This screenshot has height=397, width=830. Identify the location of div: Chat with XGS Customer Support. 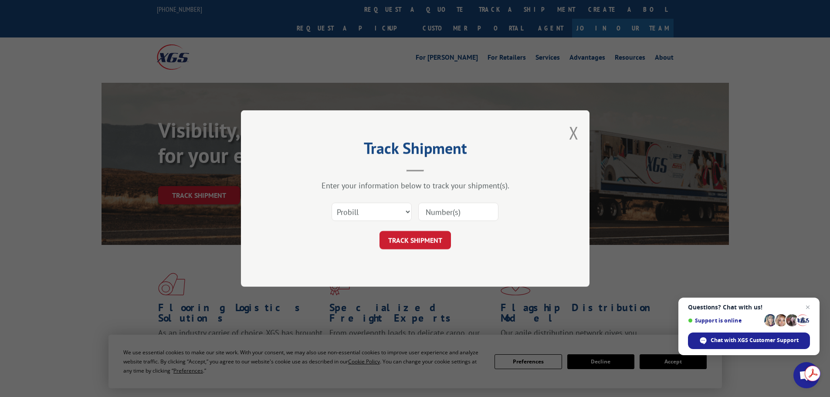
(749, 341).